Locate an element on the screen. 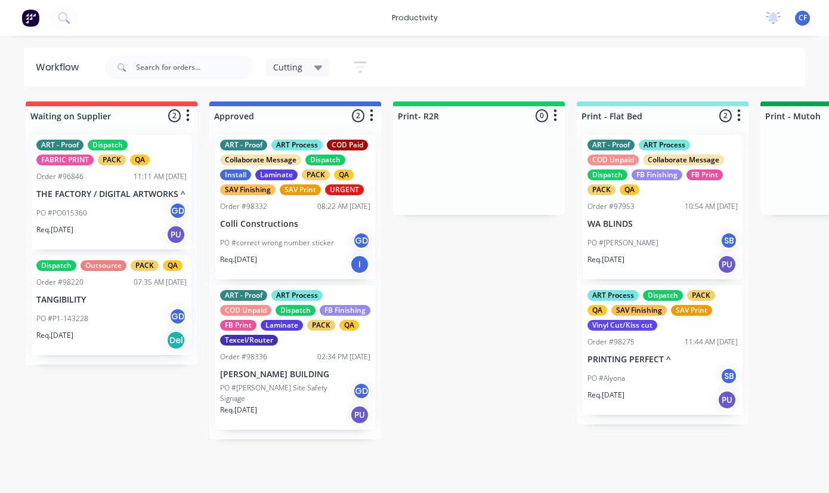 This screenshot has height=493, width=829. div: ART - ProofART ProcessCOD PaidCollaborate MessageDispatchInstallLaminatePACKQASAV FinishingSAV Pr... is located at coordinates (295, 207).